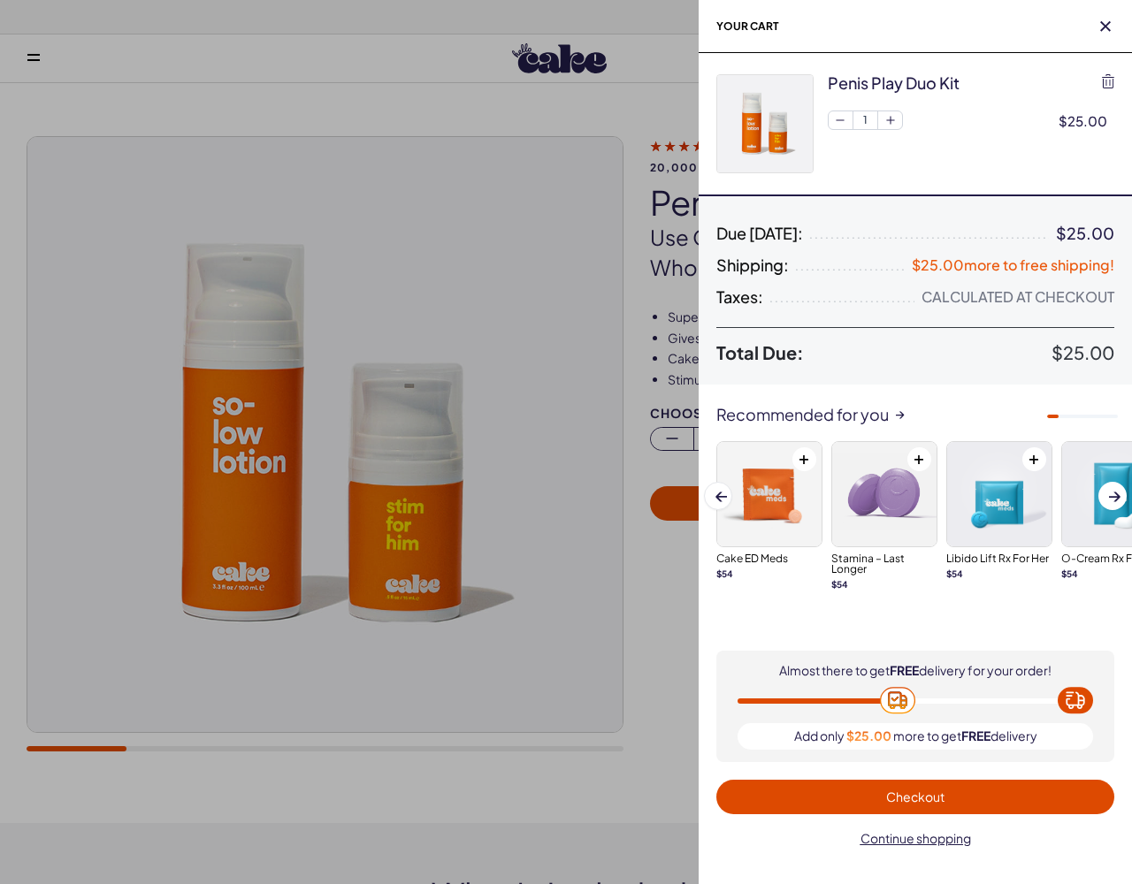 The image size is (1132, 884). Describe the element at coordinates (884, 516) in the screenshot. I see `a: Stamina – Last LongerStamina – Last Longer$54` at that location.